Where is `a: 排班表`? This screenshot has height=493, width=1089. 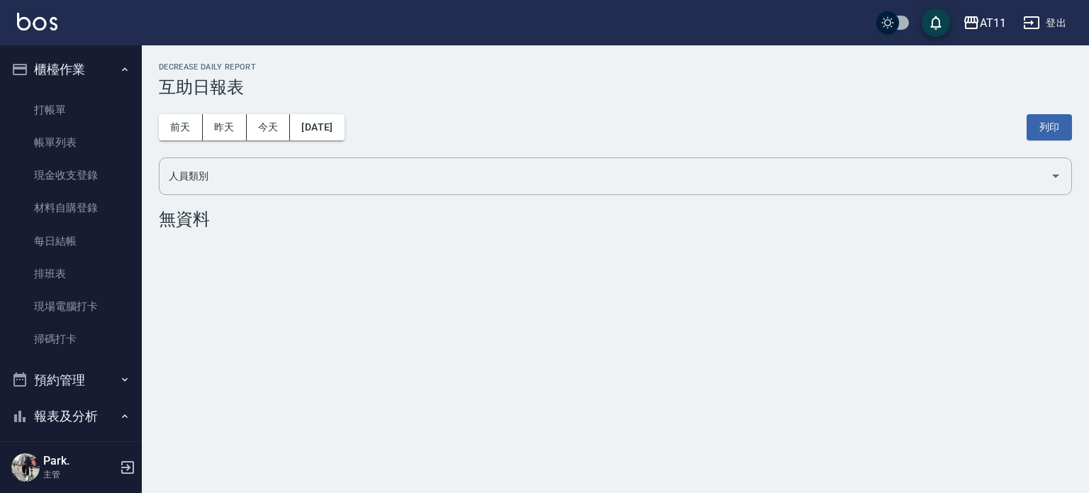 a: 排班表 is located at coordinates (71, 274).